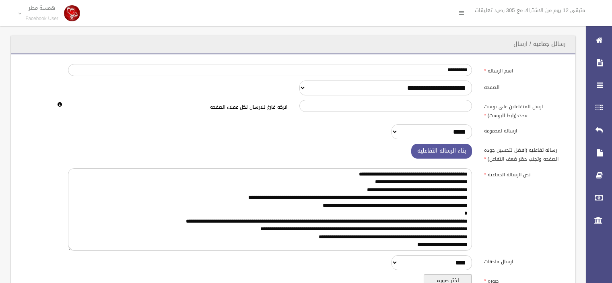 The height and width of the screenshot is (283, 612). What do you see at coordinates (524, 86) in the screenshot?
I see `label: الصفحه` at bounding box center [524, 86].